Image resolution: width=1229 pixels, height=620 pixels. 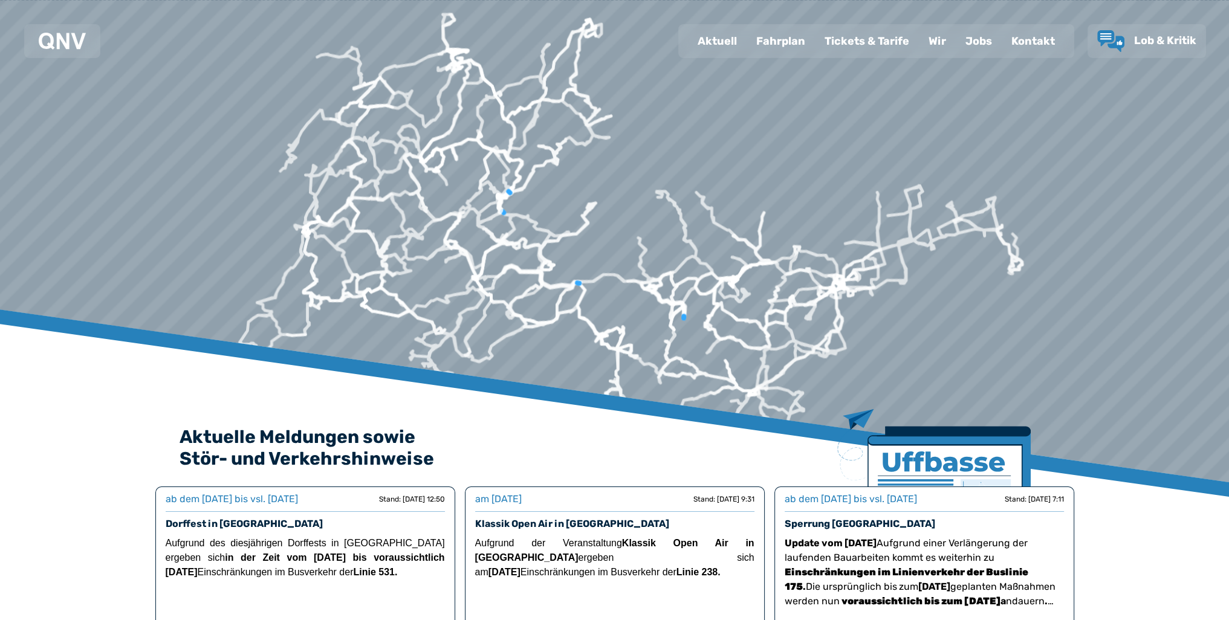 I want to click on img: Zeitung mit Titel Uffbase, so click(x=934, y=484).